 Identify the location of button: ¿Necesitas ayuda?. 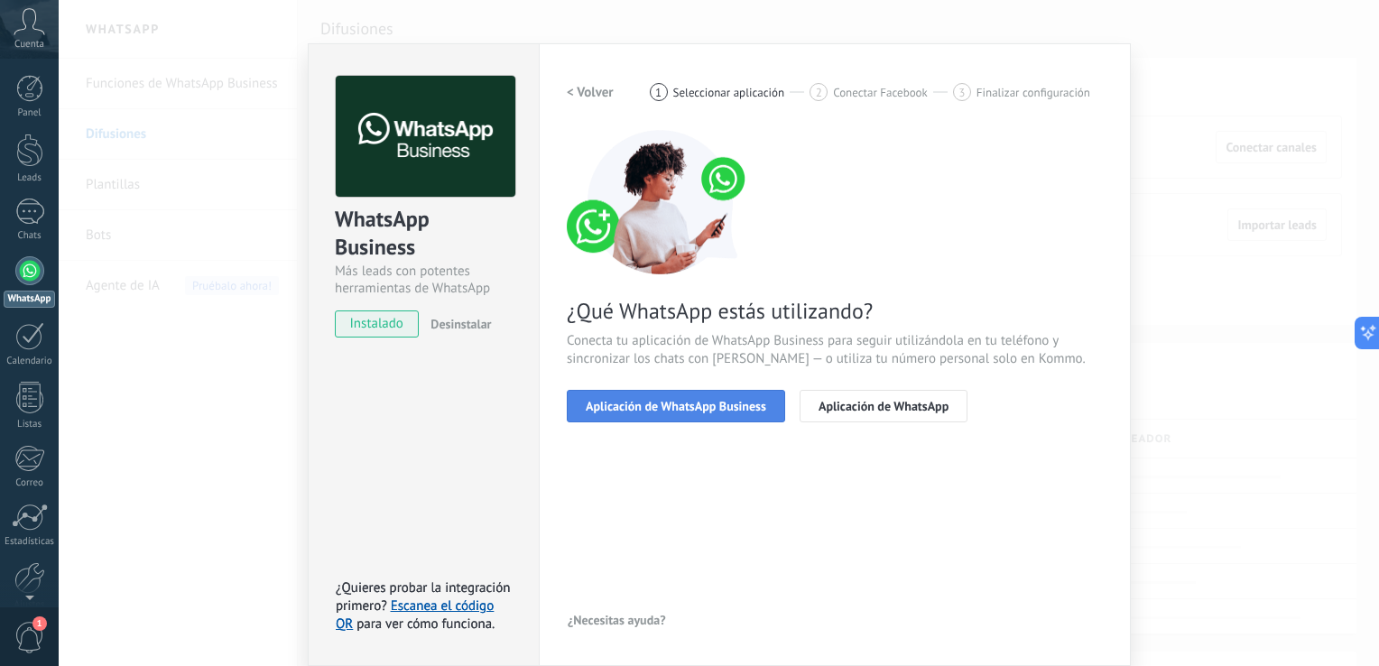
(616, 620).